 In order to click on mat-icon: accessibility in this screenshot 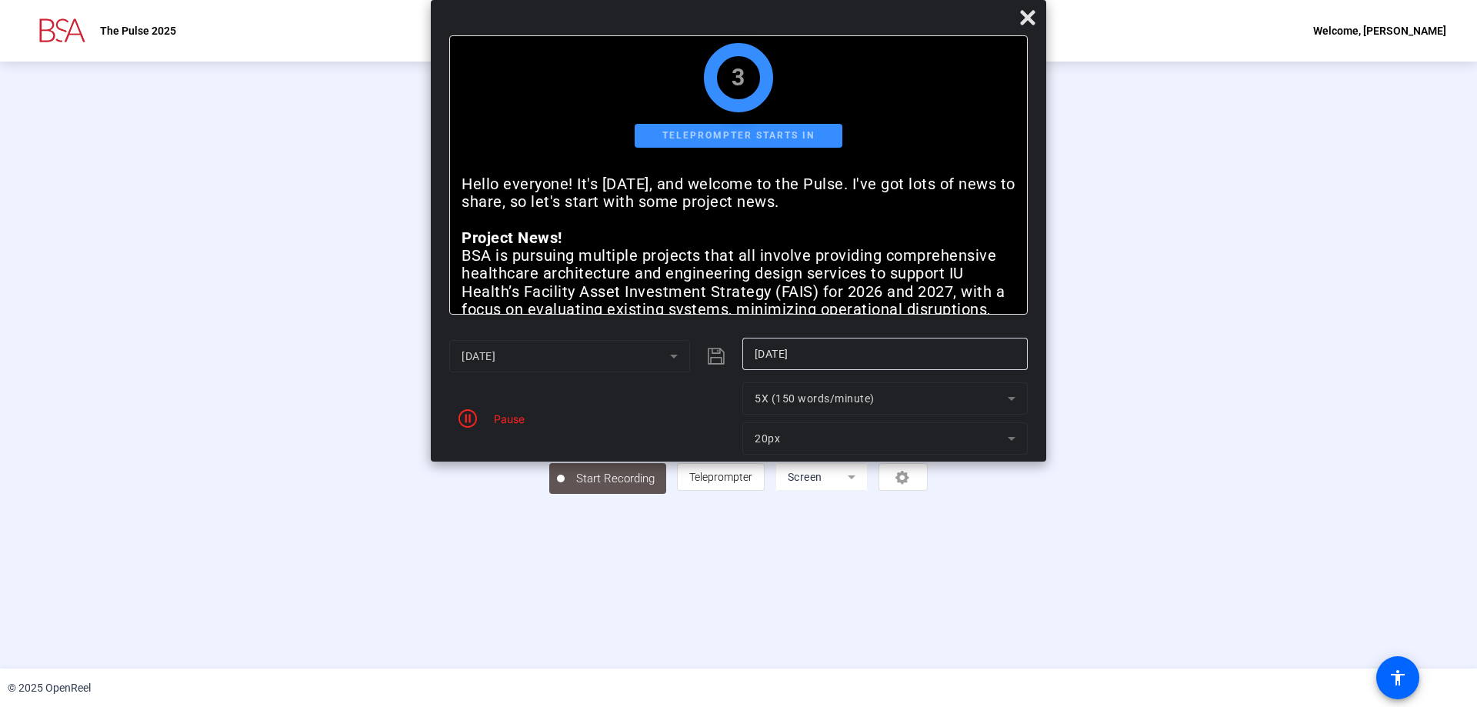, I will do `click(1398, 678)`.